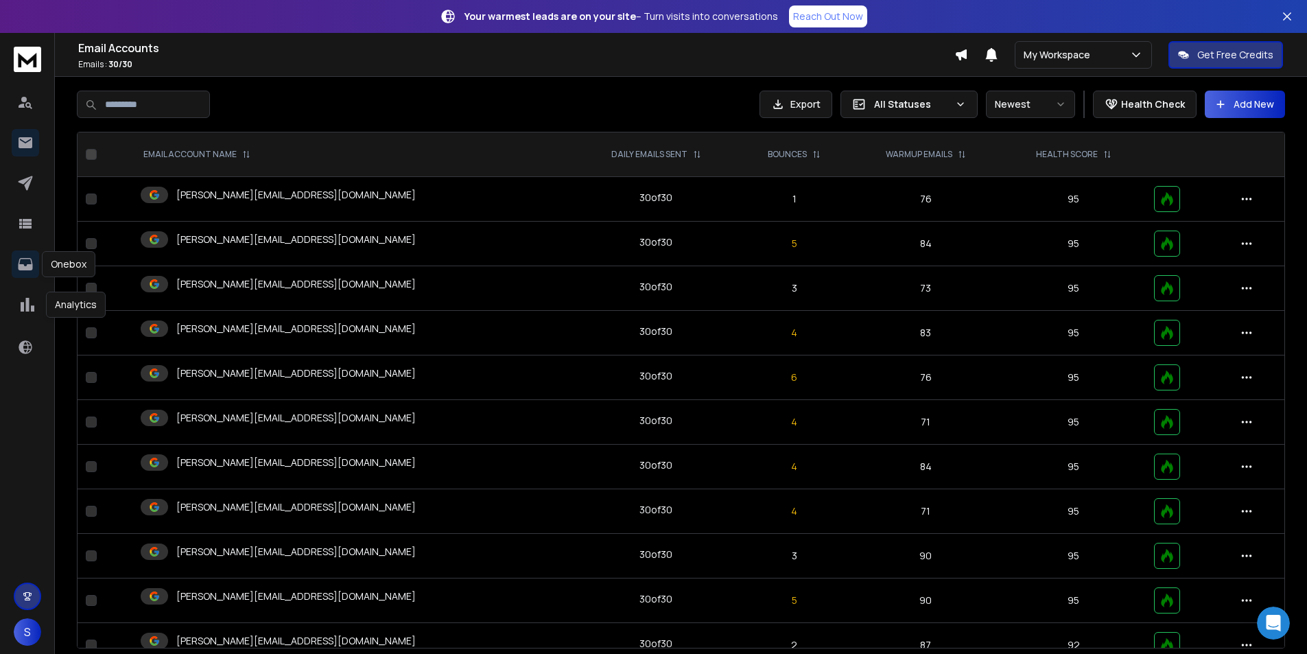 Image resolution: width=1307 pixels, height=654 pixels. I want to click on p: Emails :, so click(516, 64).